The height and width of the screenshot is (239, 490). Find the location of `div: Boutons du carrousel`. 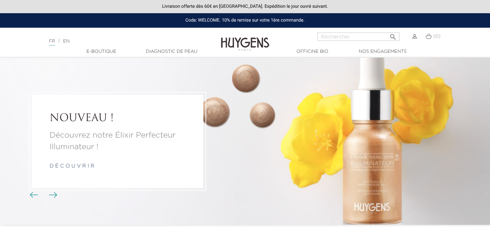

div: Boutons du carrousel is located at coordinates (43, 195).